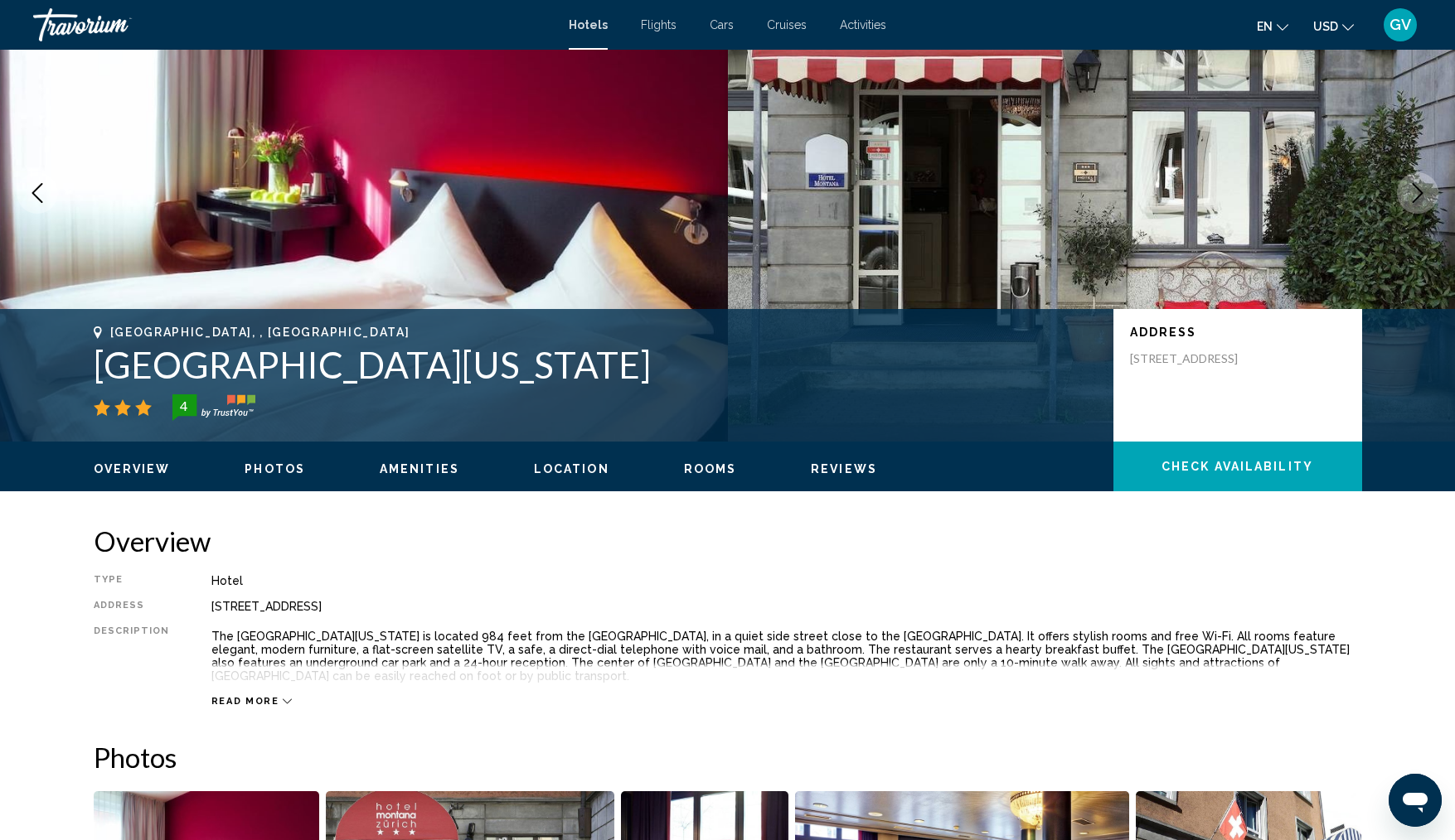 The height and width of the screenshot is (840, 1455). Describe the element at coordinates (214, 408) in the screenshot. I see `img: trustyou-badge-hor.svg` at that location.